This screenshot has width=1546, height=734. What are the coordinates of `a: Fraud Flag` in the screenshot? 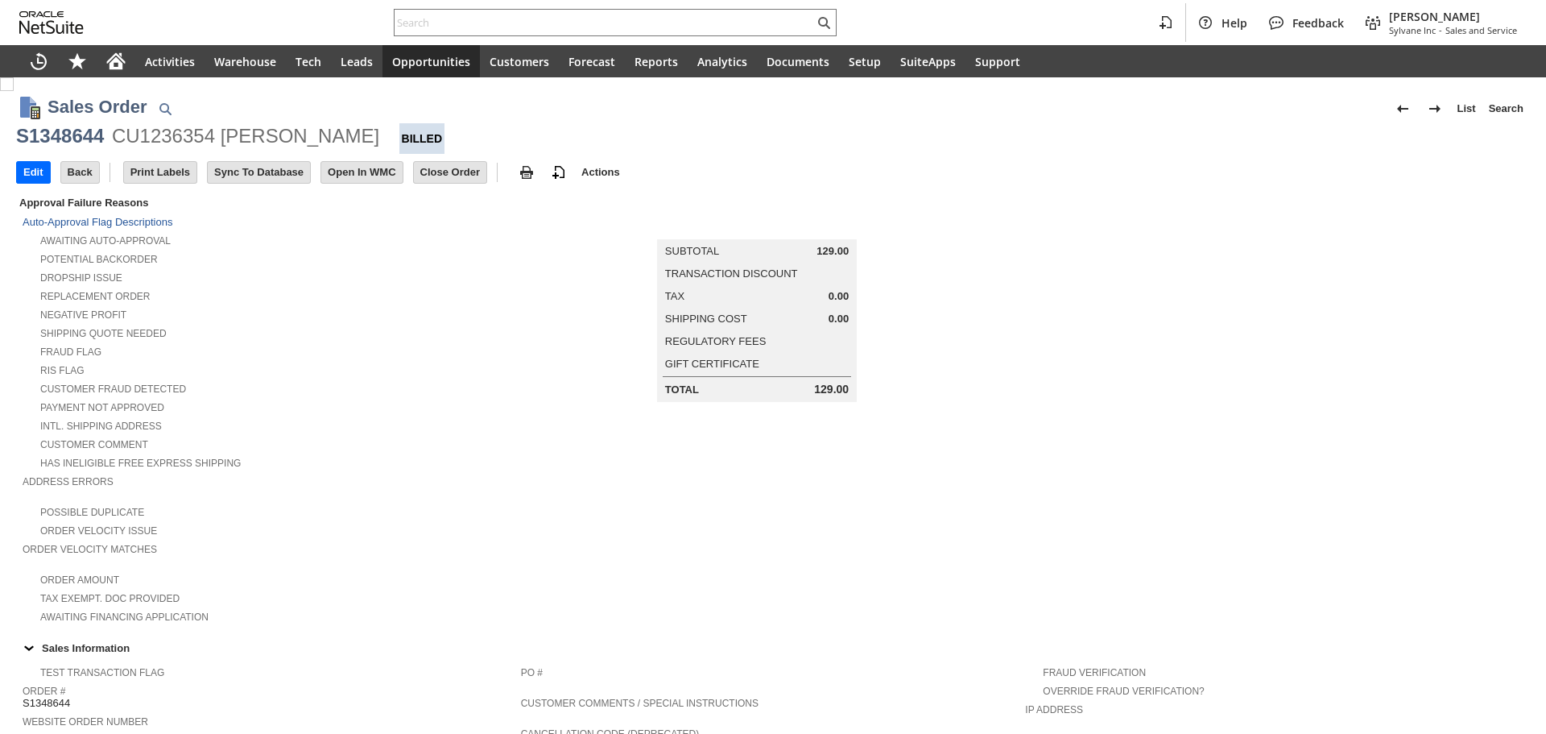 It's located at (71, 352).